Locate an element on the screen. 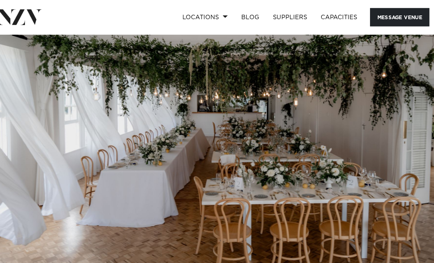 This screenshot has height=263, width=434. img: nzv-logo.png is located at coordinates (32, 15).